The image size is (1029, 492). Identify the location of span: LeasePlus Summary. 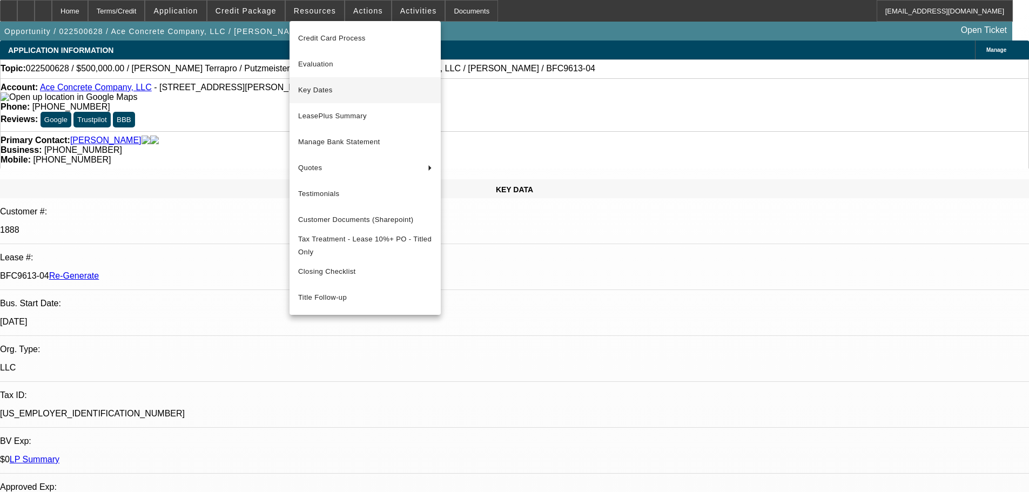
(365, 116).